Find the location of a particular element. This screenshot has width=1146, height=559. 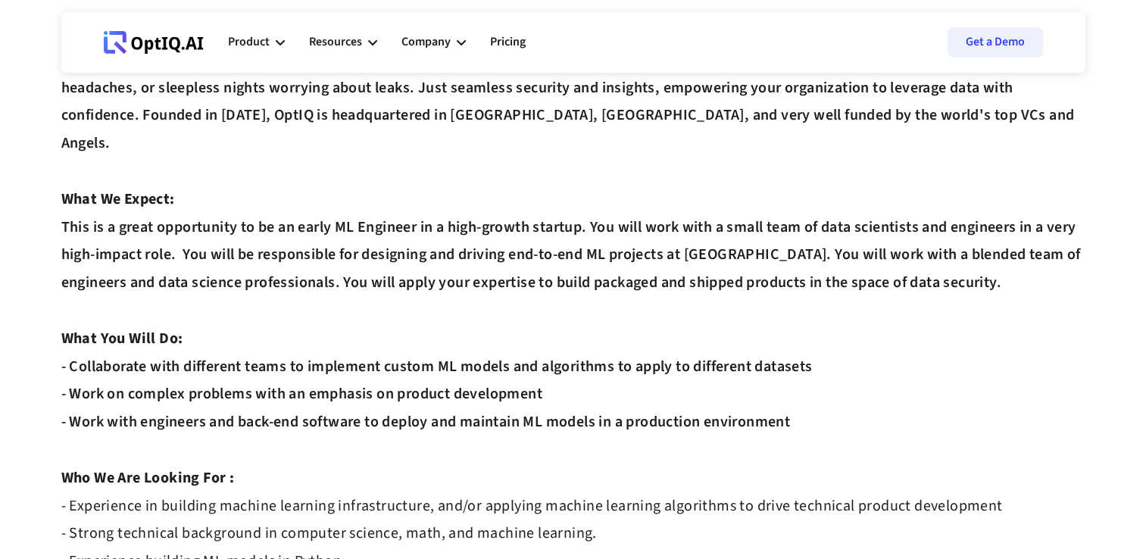

a: Get a Demo is located at coordinates (995, 42).